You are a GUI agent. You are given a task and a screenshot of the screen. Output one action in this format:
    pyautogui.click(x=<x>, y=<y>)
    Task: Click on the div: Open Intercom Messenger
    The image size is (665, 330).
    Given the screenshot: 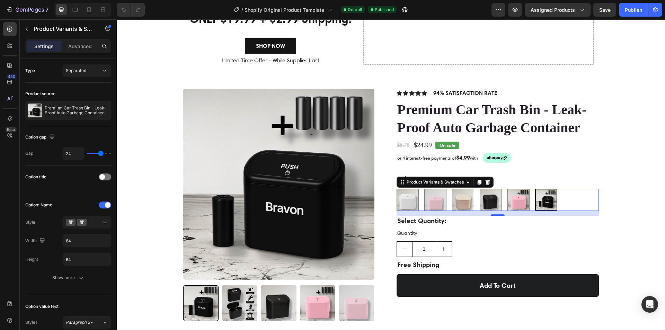 What is the action you would take?
    pyautogui.click(x=650, y=305)
    